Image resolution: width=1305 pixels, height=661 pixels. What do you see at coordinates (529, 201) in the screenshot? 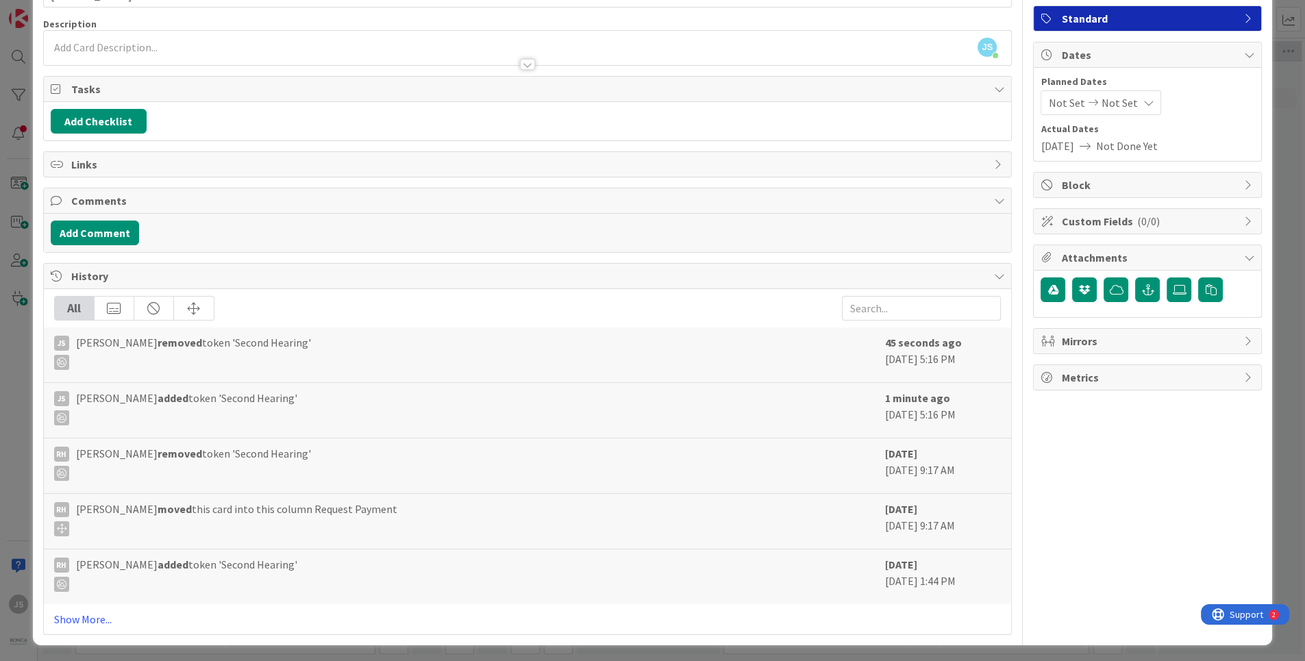
I see `span: Comments` at bounding box center [529, 201].